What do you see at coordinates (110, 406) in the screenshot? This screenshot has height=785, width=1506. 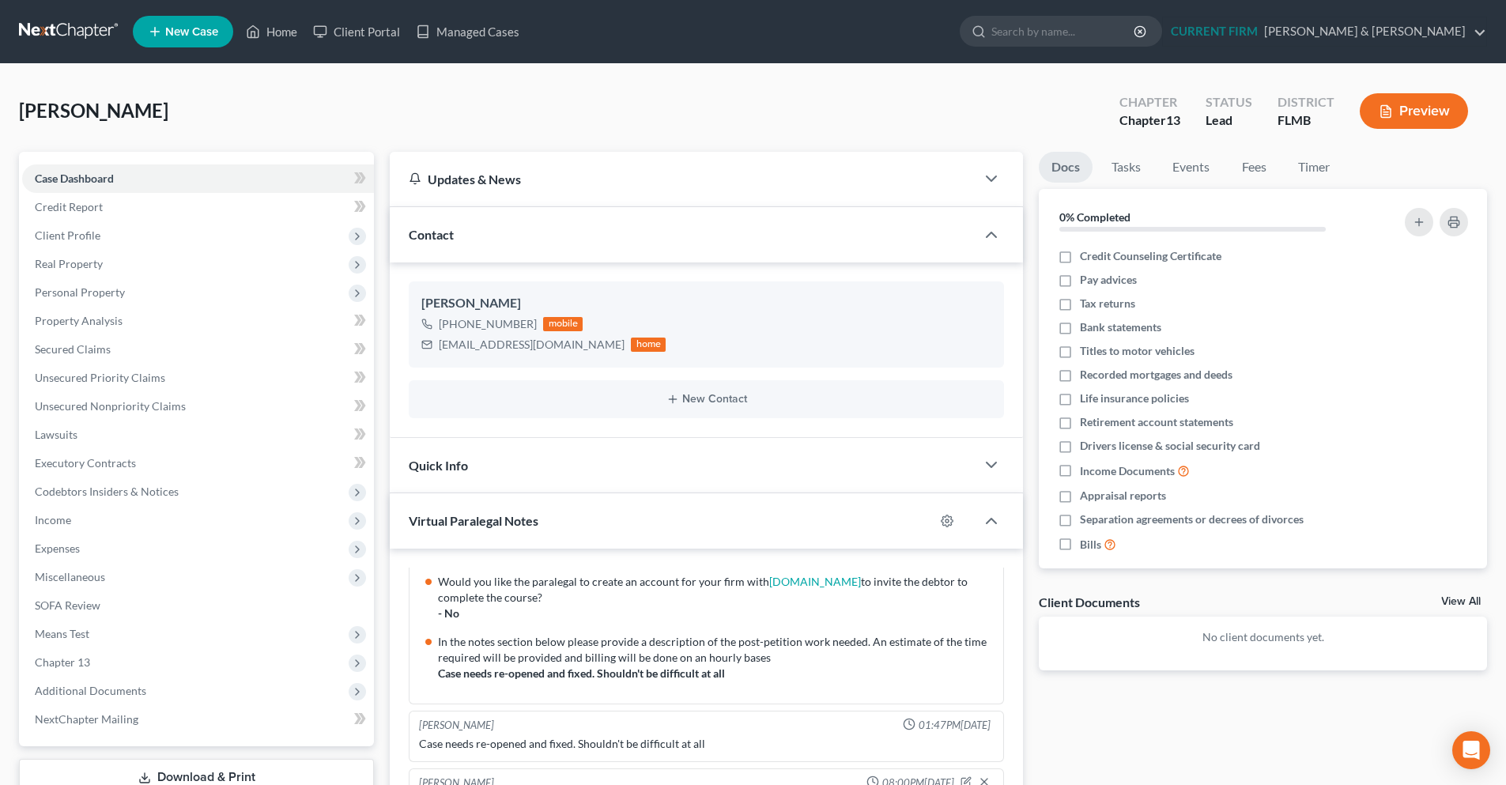 I see `span: Unsecured Nonpriority Claims` at bounding box center [110, 406].